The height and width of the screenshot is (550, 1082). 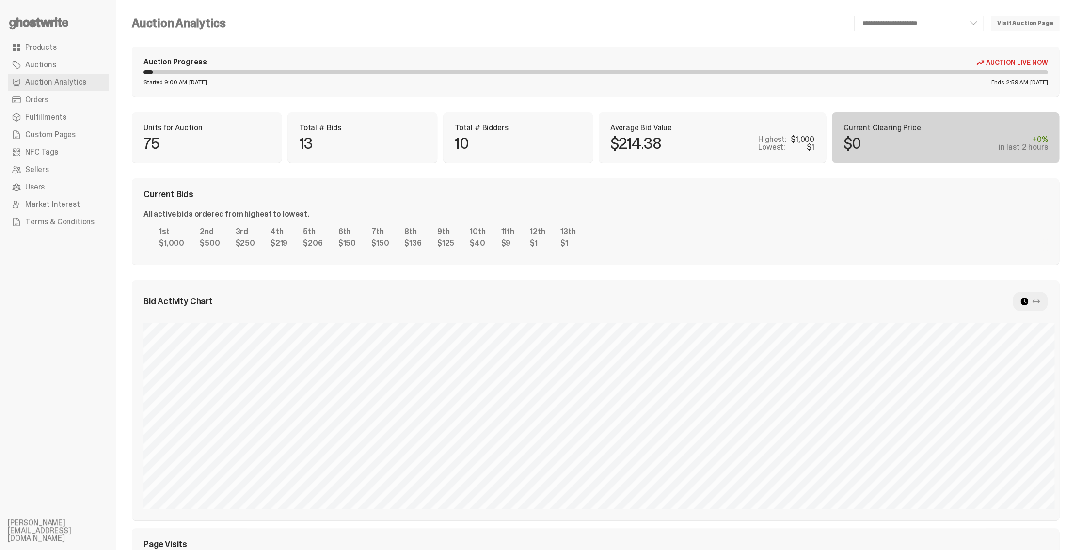 I want to click on p: Units for Auction, so click(x=206, y=128).